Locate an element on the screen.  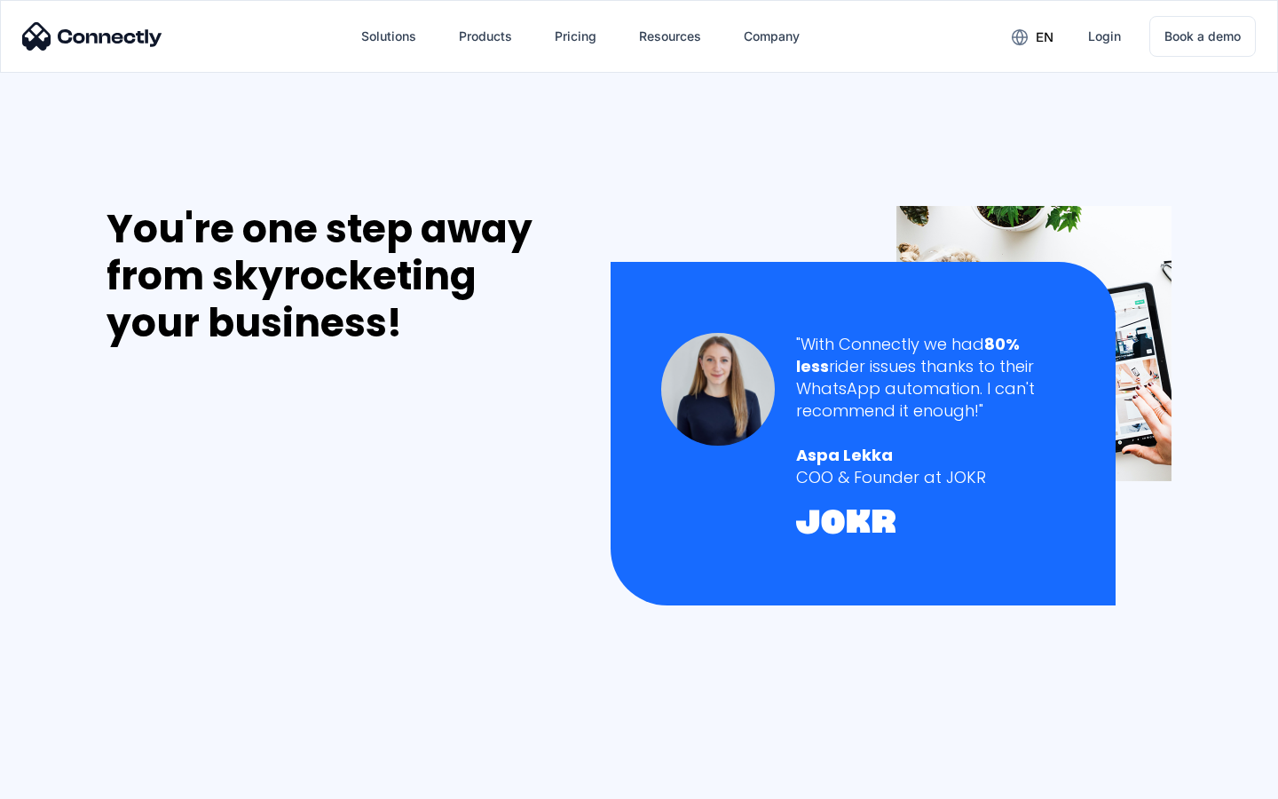
a: Book a demo is located at coordinates (1203, 36).